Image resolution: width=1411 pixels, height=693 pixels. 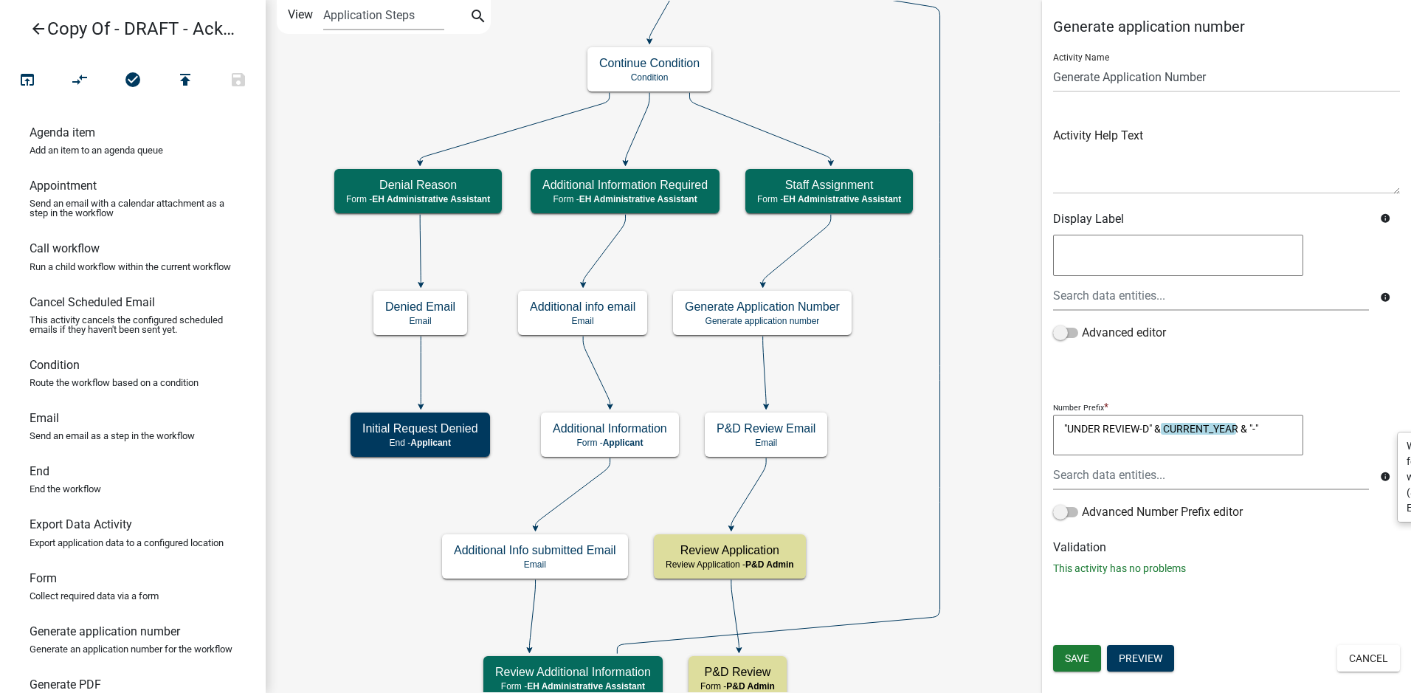 I want to click on p: Route the workflow based on a condition, so click(x=114, y=382).